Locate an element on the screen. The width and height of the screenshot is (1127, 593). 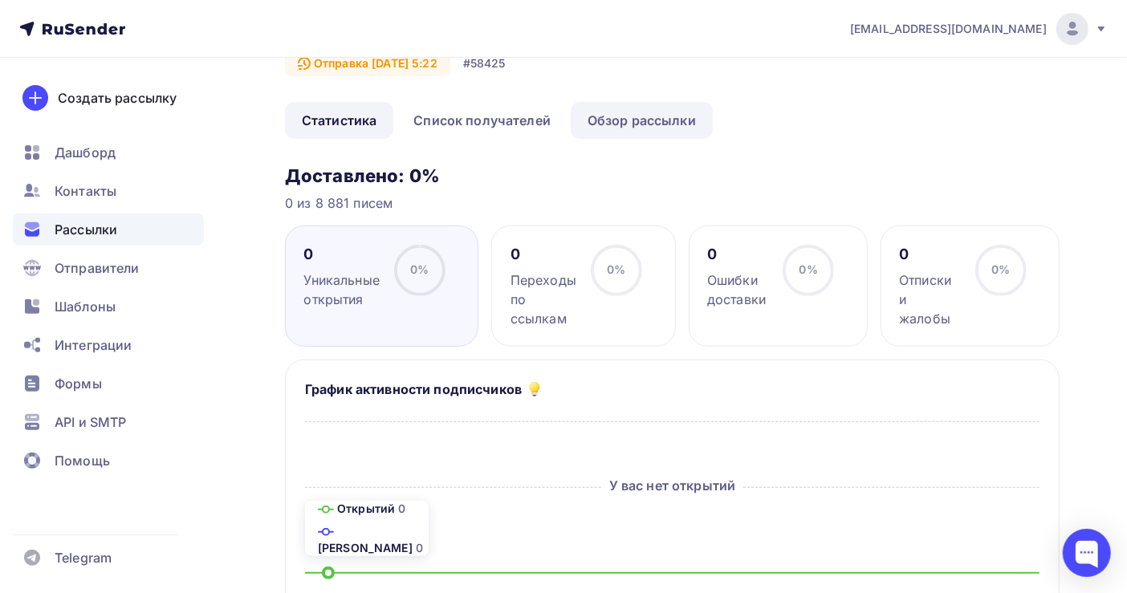
span: Помощь is located at coordinates (82, 461).